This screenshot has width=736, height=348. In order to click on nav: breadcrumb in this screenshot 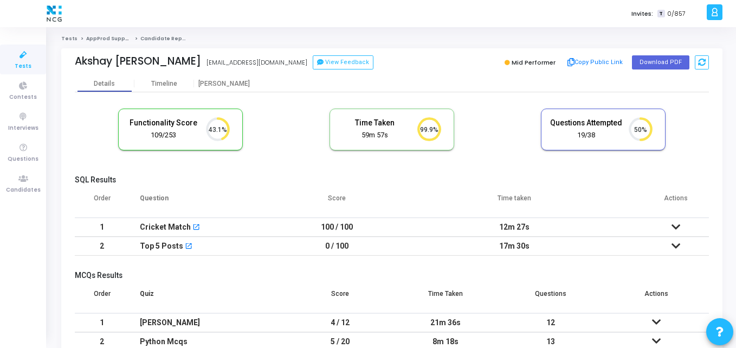, I will do `click(392, 38)`.